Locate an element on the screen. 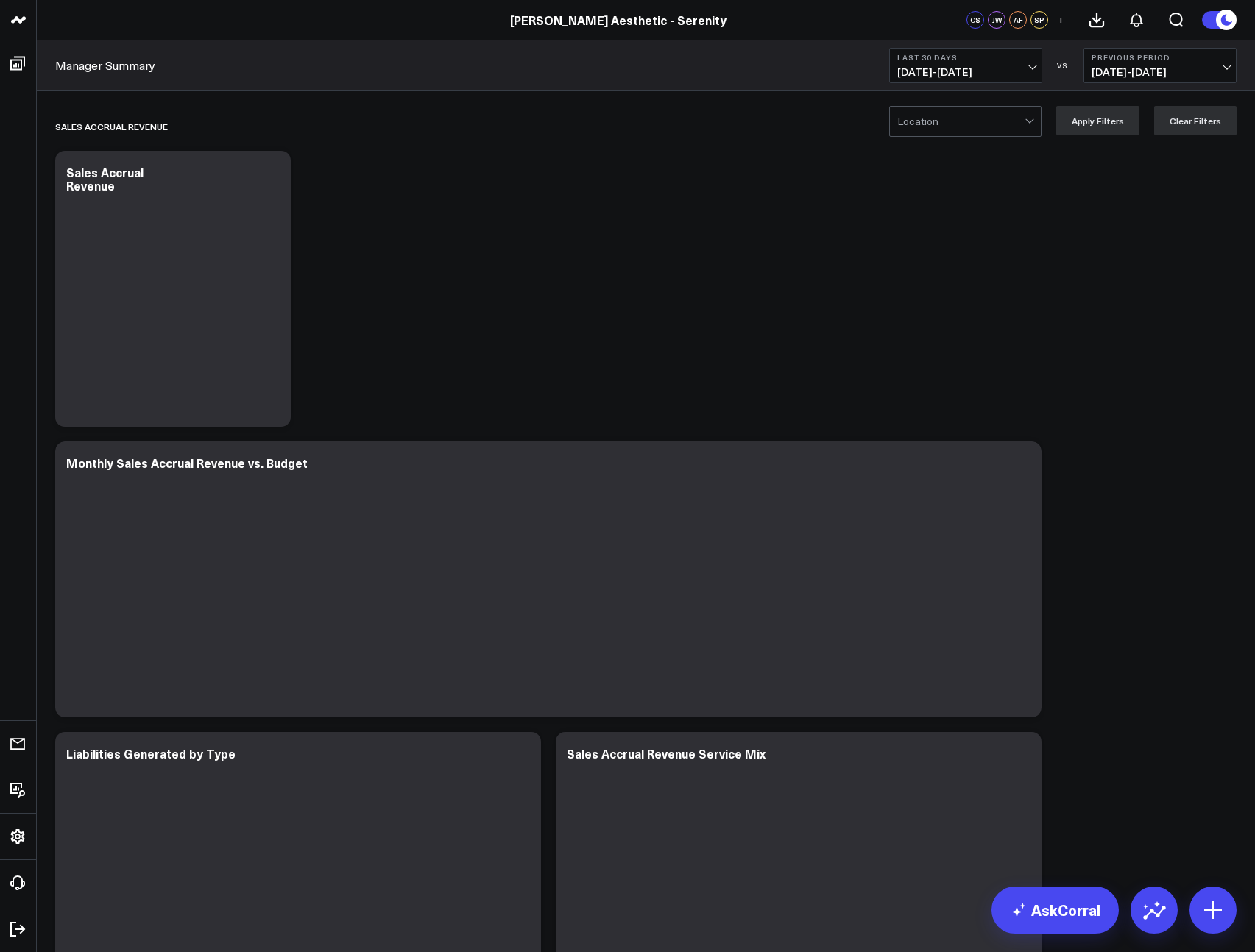  div: JW is located at coordinates (997, 20).